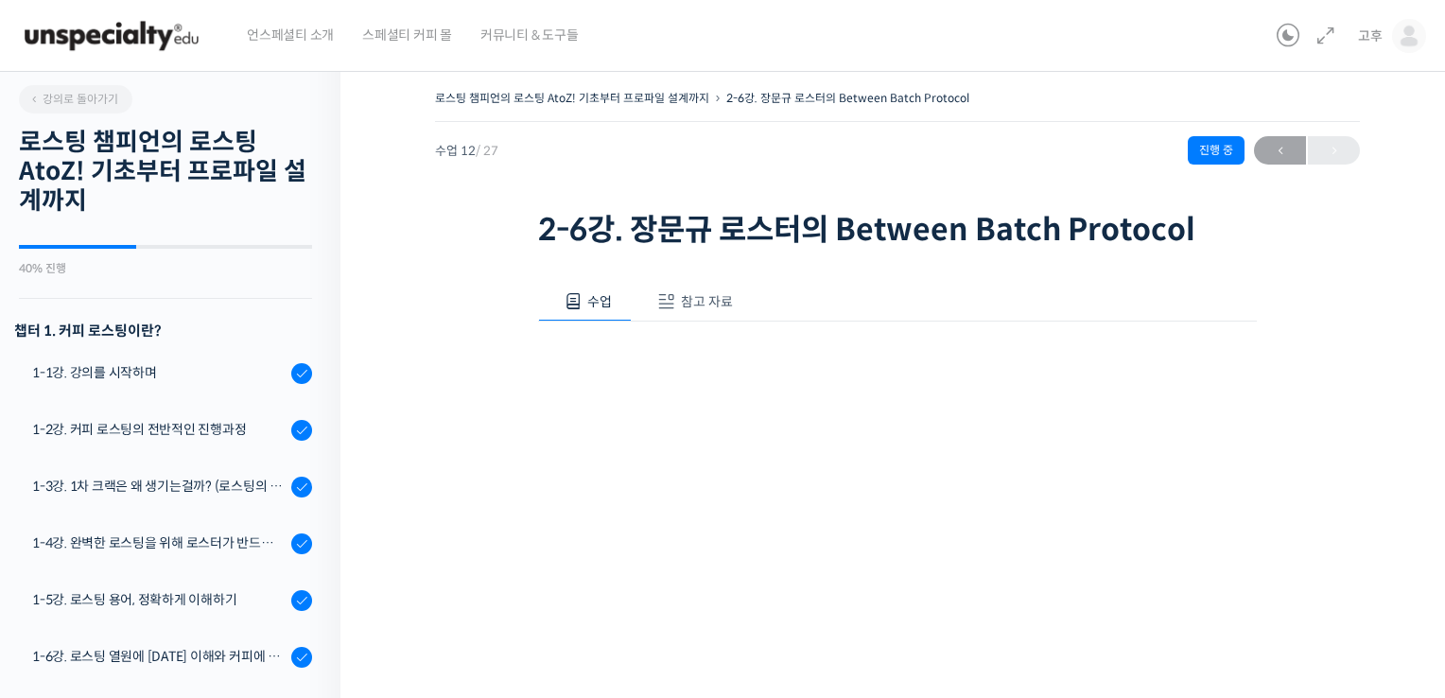 The image size is (1445, 698). What do you see at coordinates (1279, 150) in the screenshot?
I see `a: ←이전` at bounding box center [1279, 150].